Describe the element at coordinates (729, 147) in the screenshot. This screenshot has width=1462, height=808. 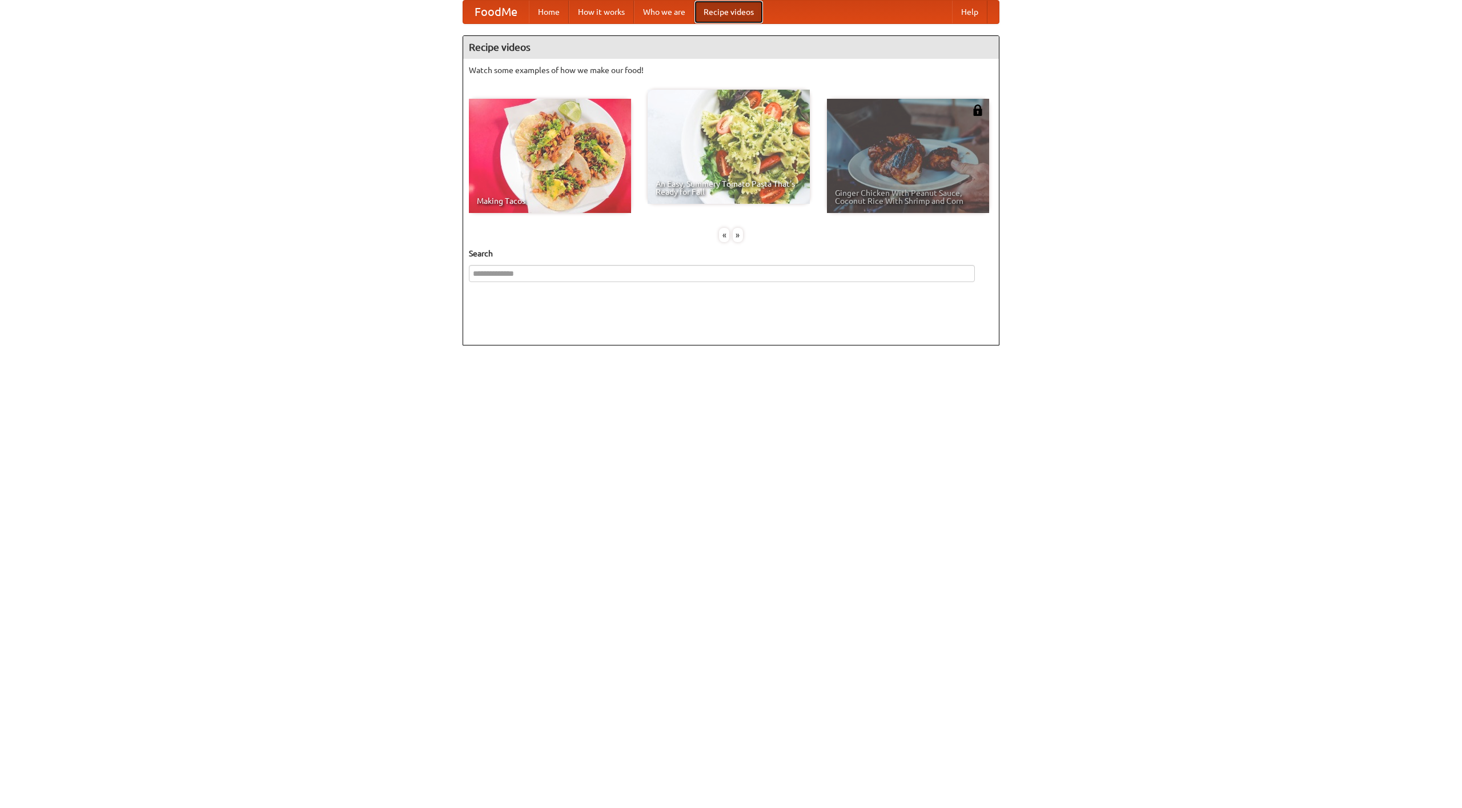
I see `a: An Easy, Summery Tomato Pasta That's Ready for Fall` at that location.